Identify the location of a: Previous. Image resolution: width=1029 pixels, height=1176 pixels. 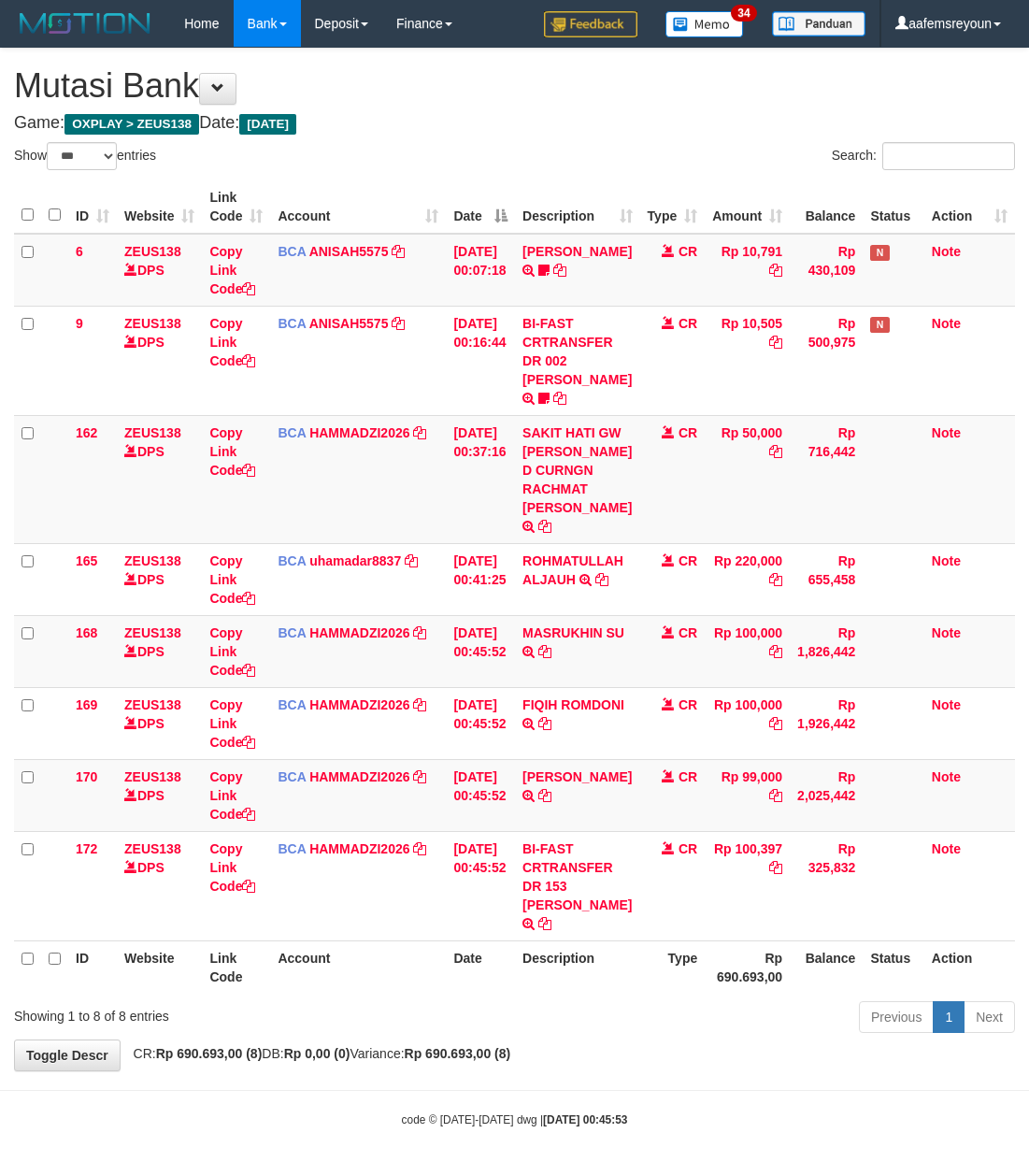
(896, 1017).